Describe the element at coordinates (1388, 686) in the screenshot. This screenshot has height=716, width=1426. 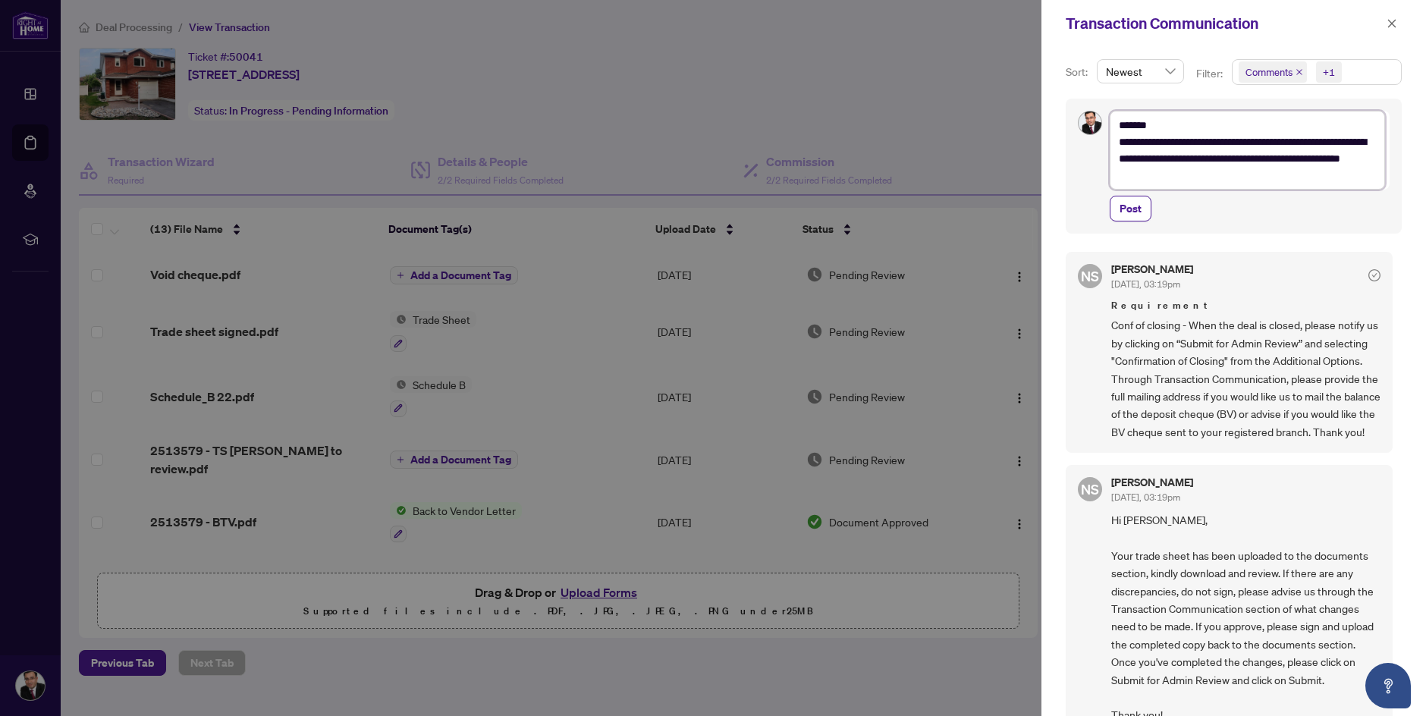
I see `button: Open asap` at that location.